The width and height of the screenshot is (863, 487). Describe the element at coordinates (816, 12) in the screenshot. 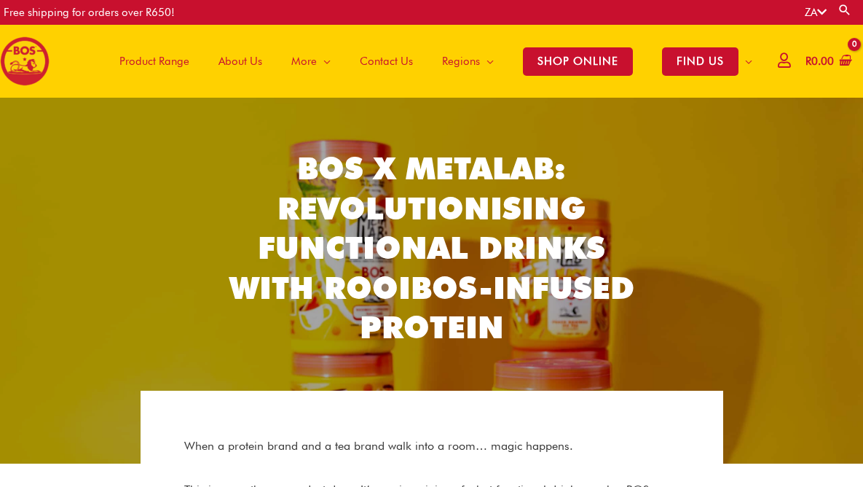

I see `a: ZA` at that location.